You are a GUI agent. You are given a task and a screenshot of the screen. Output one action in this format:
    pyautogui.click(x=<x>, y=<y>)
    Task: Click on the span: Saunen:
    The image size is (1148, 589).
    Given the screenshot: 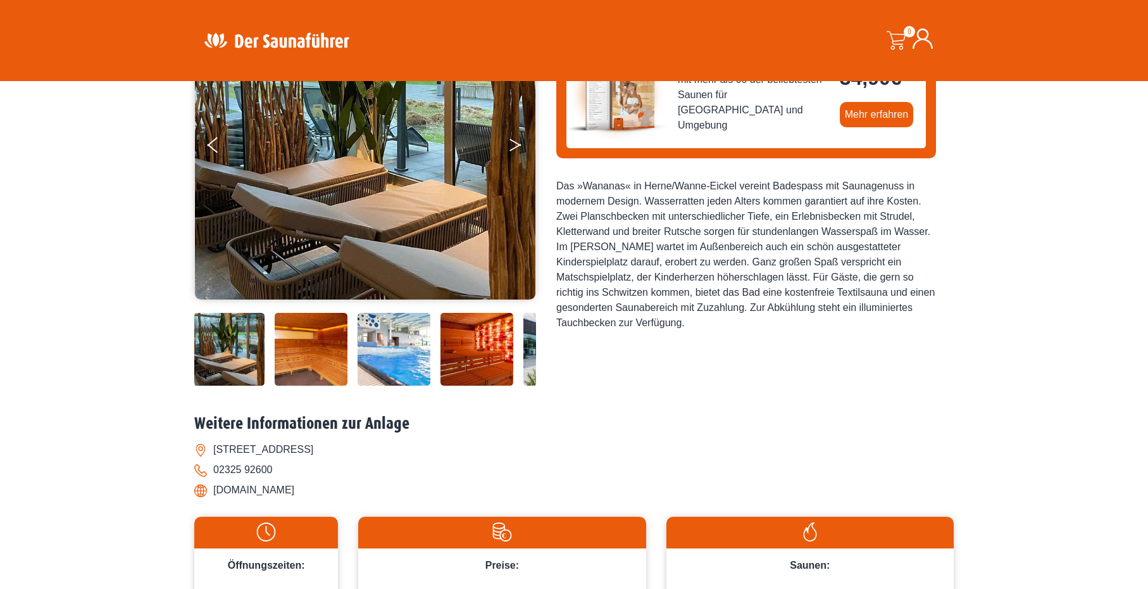 What is the action you would take?
    pyautogui.click(x=810, y=565)
    